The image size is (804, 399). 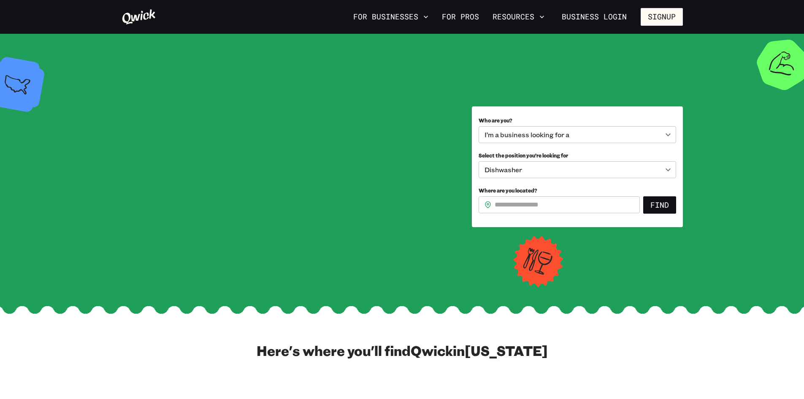 I want to click on div: Dishwasher, so click(x=577, y=170).